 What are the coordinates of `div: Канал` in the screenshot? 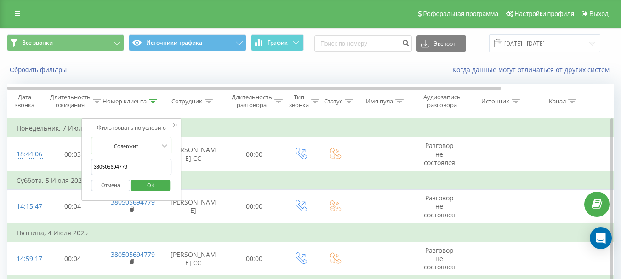 It's located at (557, 101).